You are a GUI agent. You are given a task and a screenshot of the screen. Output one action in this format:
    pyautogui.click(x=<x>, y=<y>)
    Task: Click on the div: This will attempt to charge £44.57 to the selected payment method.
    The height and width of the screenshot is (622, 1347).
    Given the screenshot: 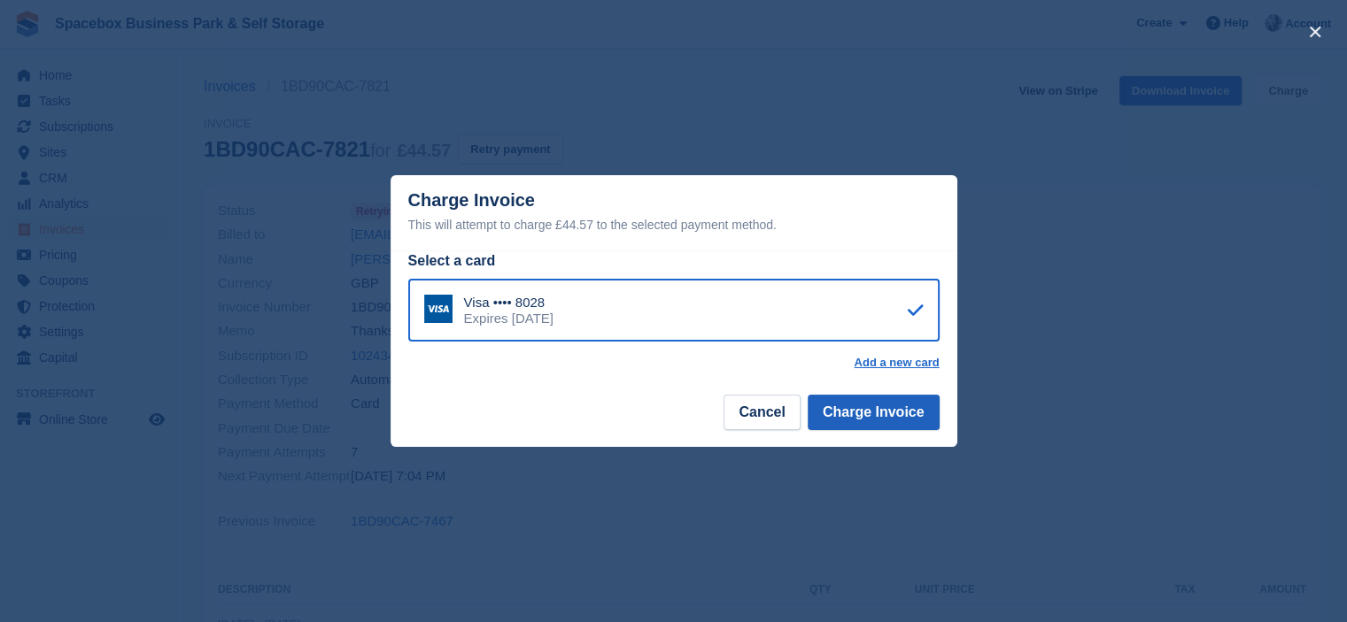 What is the action you would take?
    pyautogui.click(x=674, y=225)
    